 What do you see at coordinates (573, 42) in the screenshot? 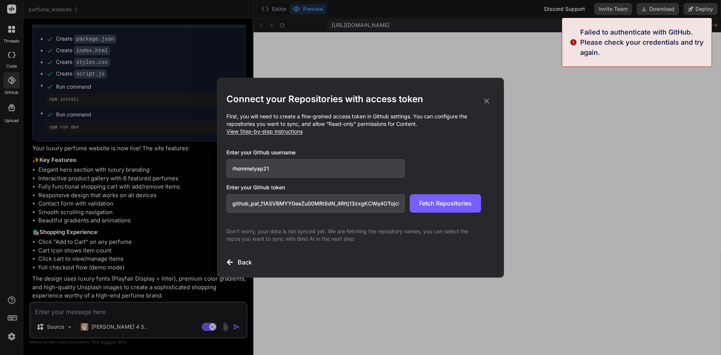
I see `img: alert` at bounding box center [573, 42].